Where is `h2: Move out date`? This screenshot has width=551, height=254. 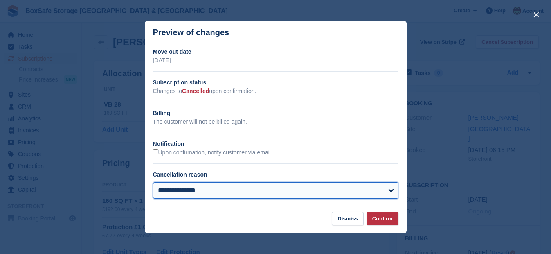 h2: Move out date is located at coordinates (276, 52).